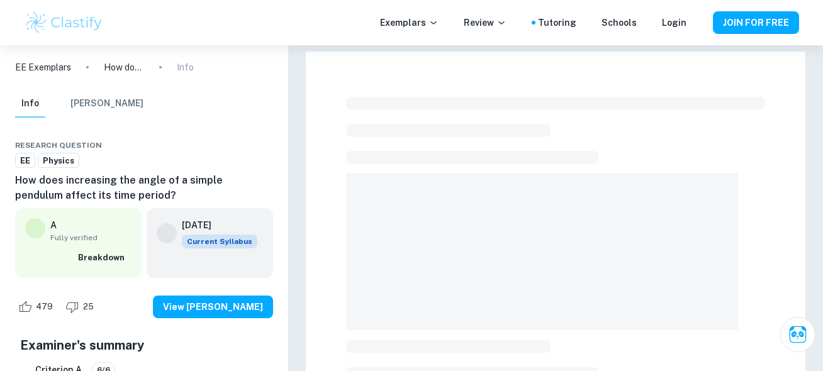 This screenshot has height=371, width=823. Describe the element at coordinates (220, 242) in the screenshot. I see `span: Current Syllabus` at that location.